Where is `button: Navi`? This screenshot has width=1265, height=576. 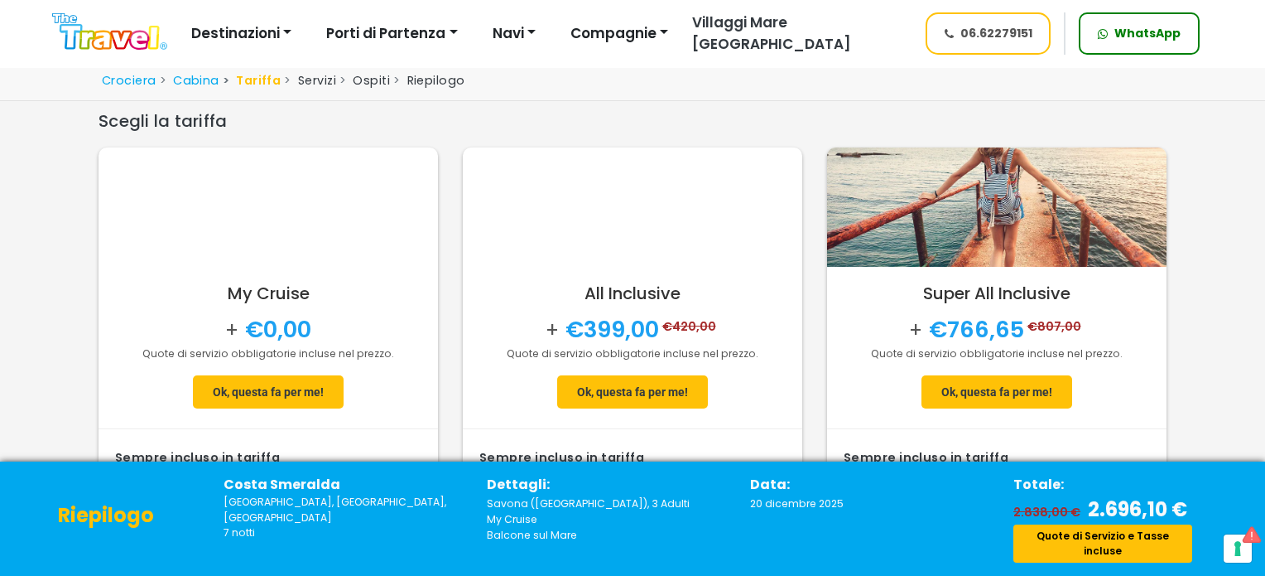 button: Navi is located at coordinates (514, 34).